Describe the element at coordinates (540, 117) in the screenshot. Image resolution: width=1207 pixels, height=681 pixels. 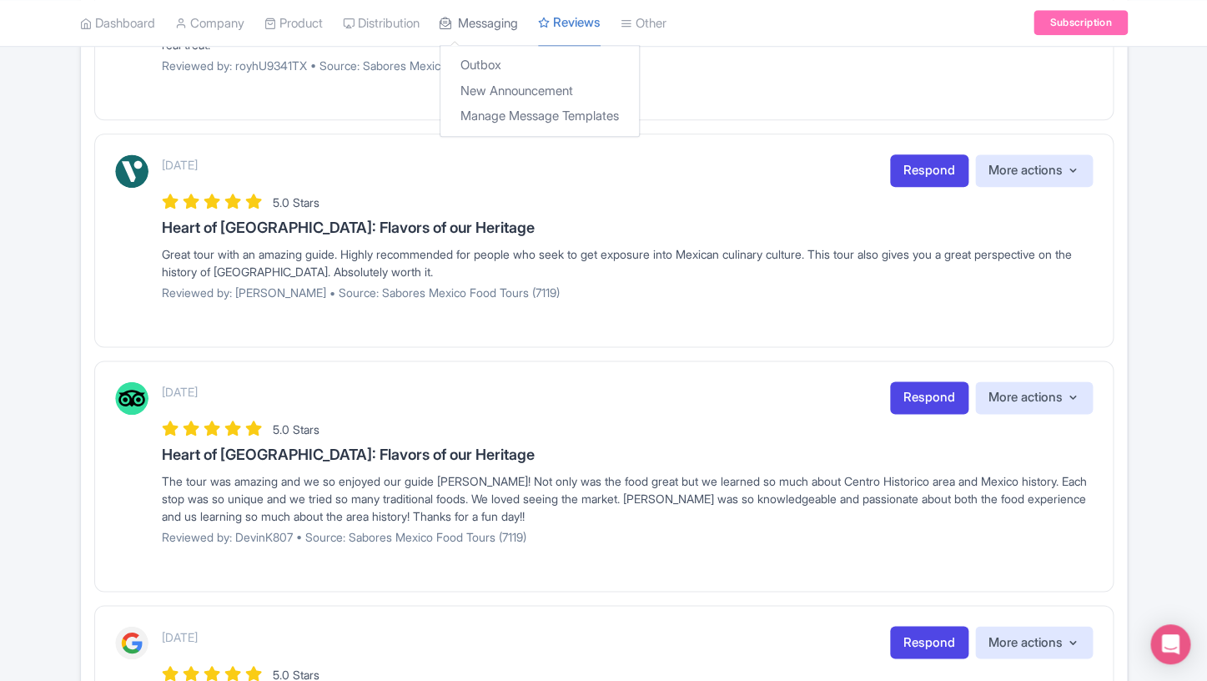
I see `a: Manage Message Templates` at that location.